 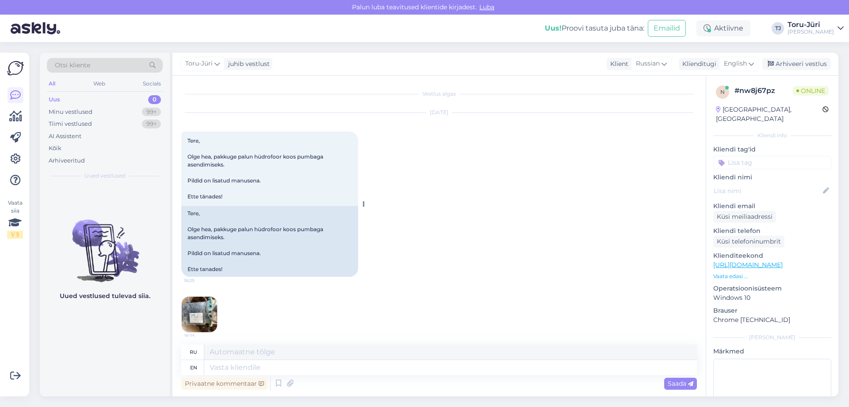 What do you see at coordinates (70, 124) in the screenshot?
I see `div: Tiimi vestlused` at bounding box center [70, 124].